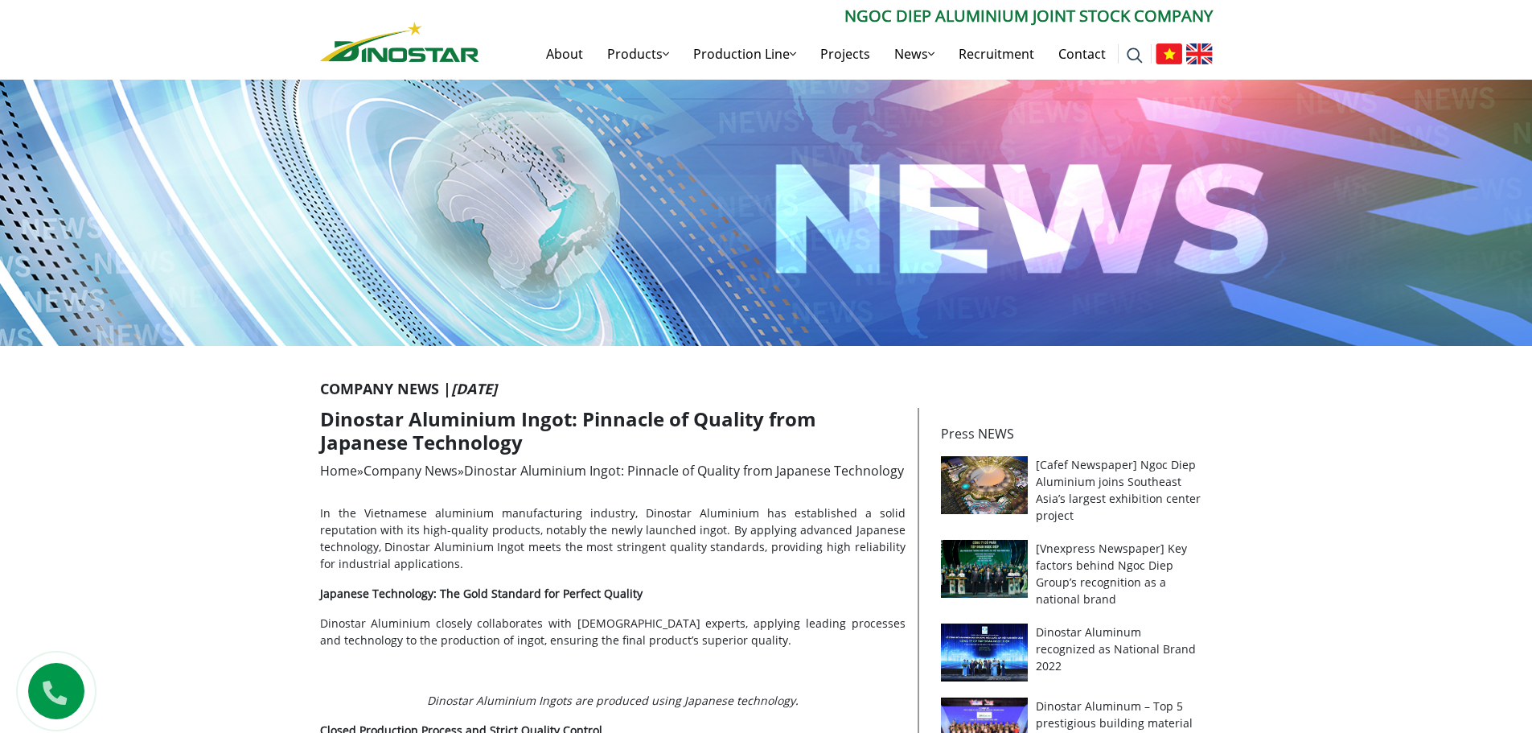  Describe the element at coordinates (339, 470) in the screenshot. I see `a: Home` at that location.